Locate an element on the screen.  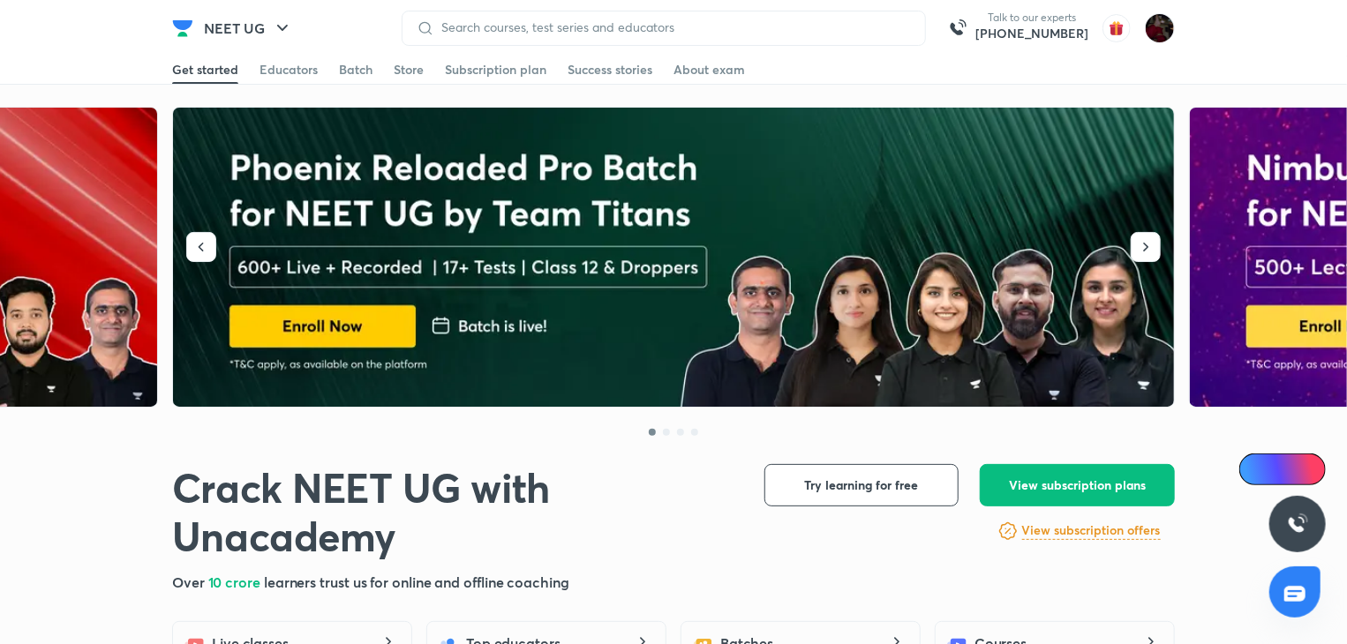
span: View subscription plans is located at coordinates (1077, 486).